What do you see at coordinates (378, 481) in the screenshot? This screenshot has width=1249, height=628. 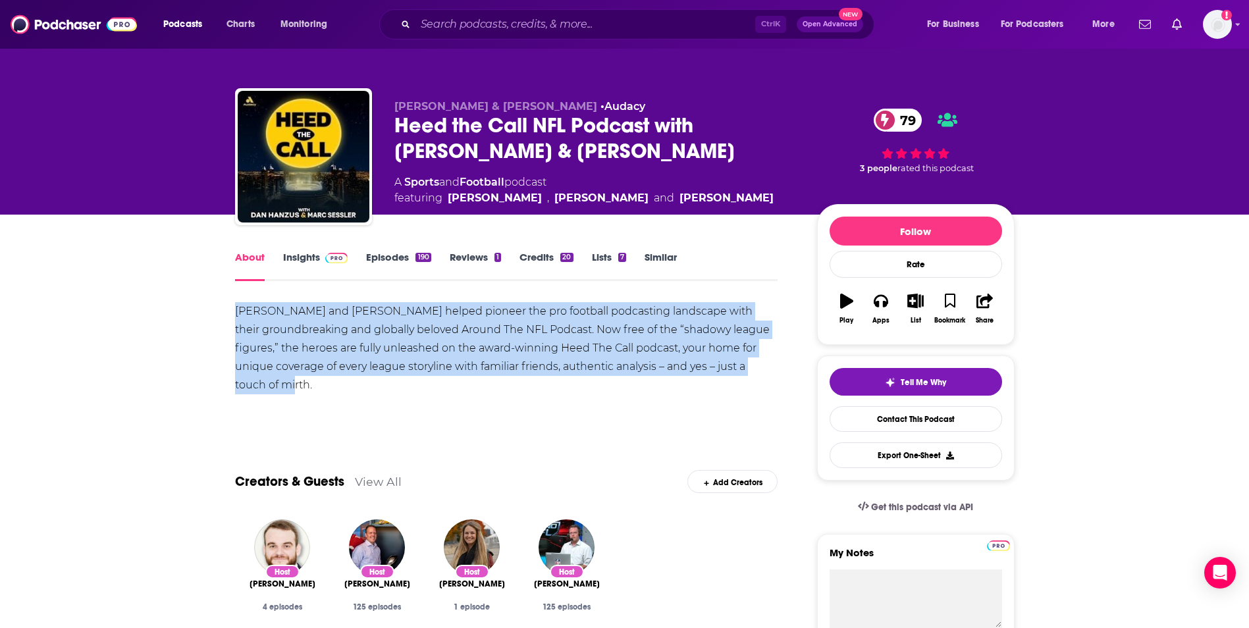 I see `a: View All` at bounding box center [378, 481].